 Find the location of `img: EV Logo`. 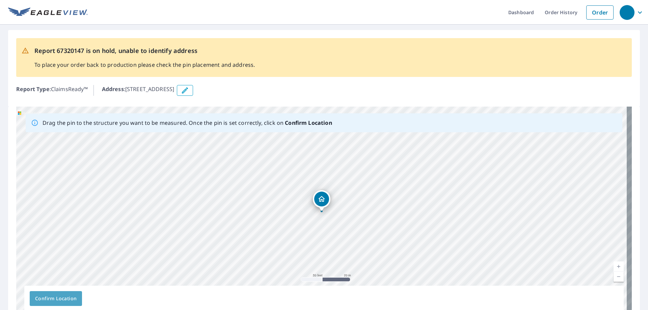

img: EV Logo is located at coordinates (48, 12).